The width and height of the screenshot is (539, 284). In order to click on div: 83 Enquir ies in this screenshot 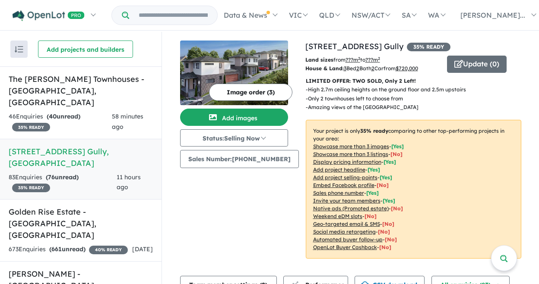, I will do `click(63, 183)`.